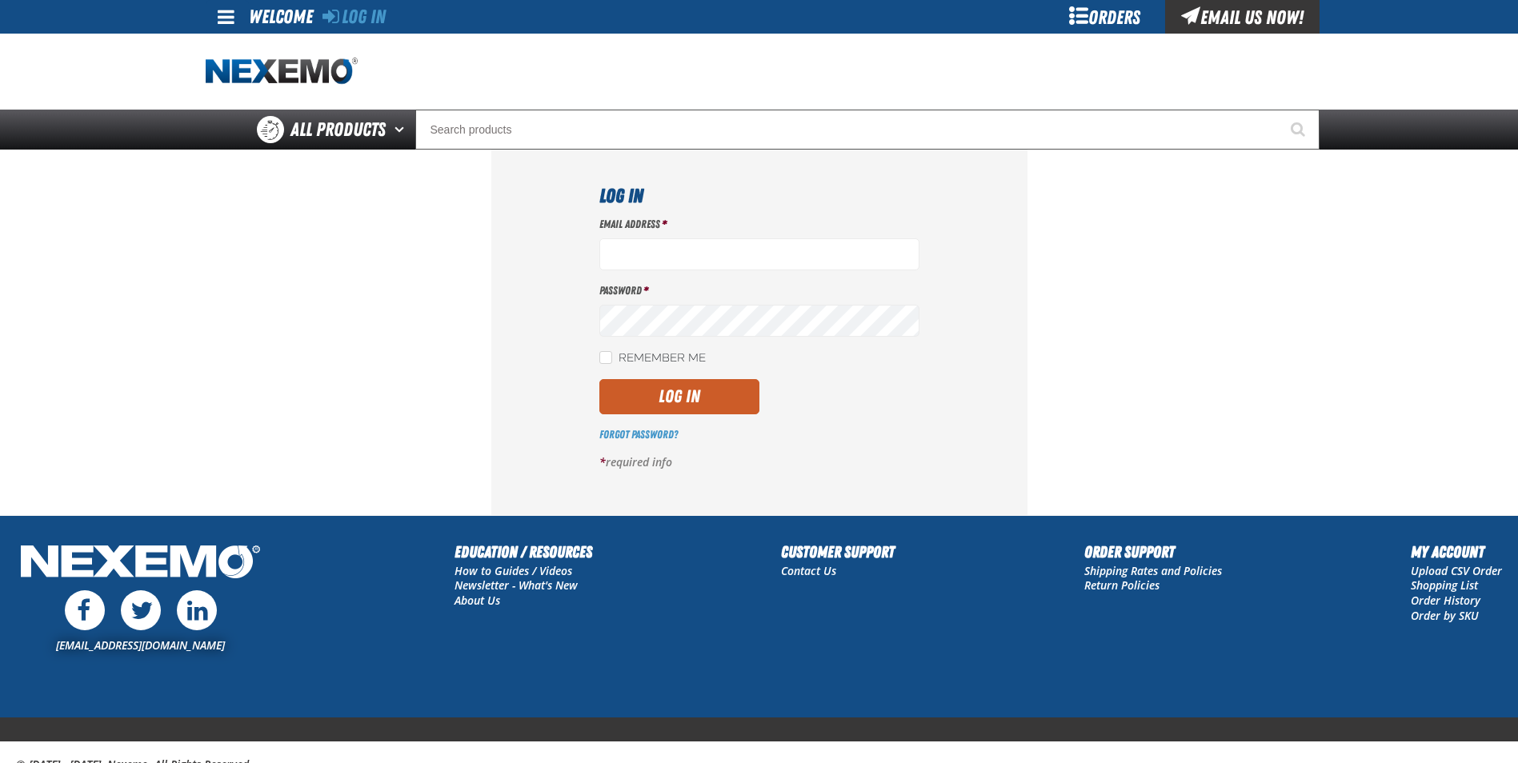 The height and width of the screenshot is (763, 1518). What do you see at coordinates (402, 130) in the screenshot?
I see `button: Open All Products pages` at bounding box center [402, 130].